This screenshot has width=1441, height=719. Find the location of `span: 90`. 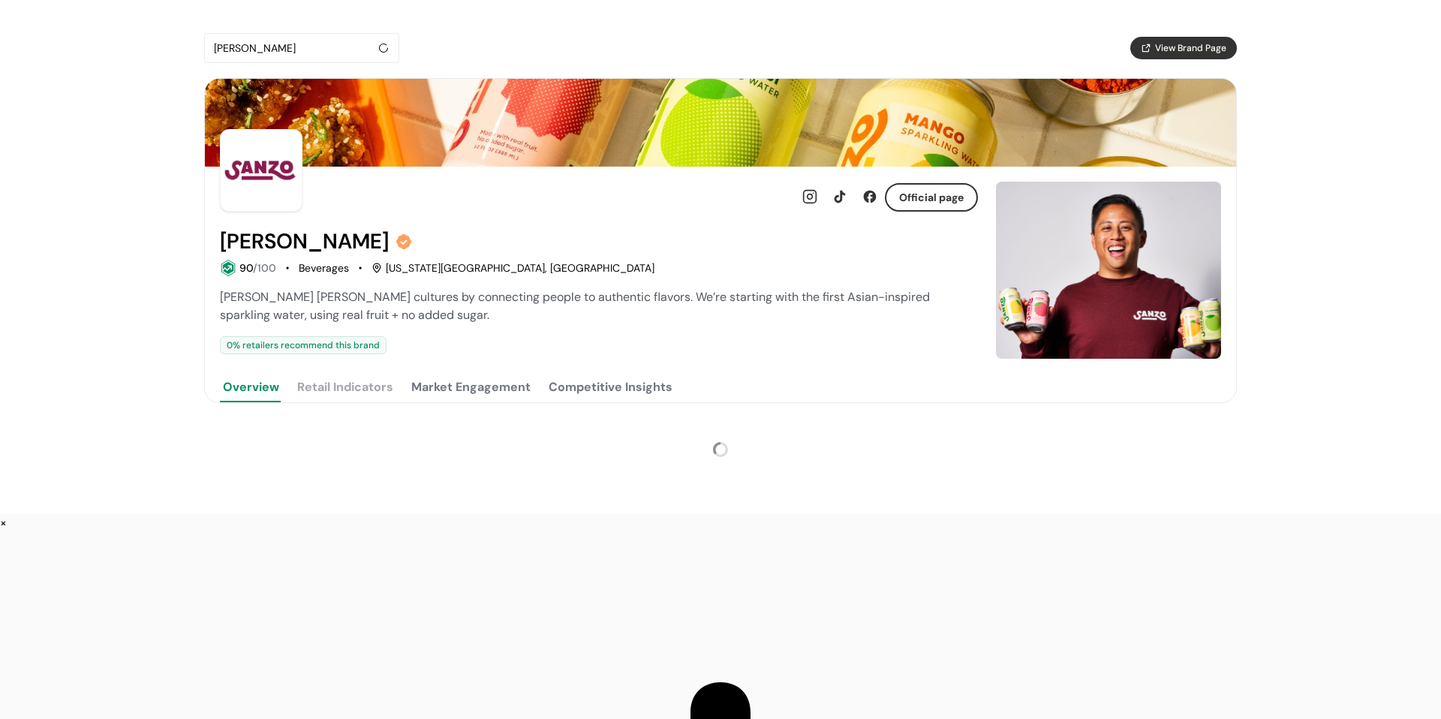

span: 90 is located at coordinates (246, 268).